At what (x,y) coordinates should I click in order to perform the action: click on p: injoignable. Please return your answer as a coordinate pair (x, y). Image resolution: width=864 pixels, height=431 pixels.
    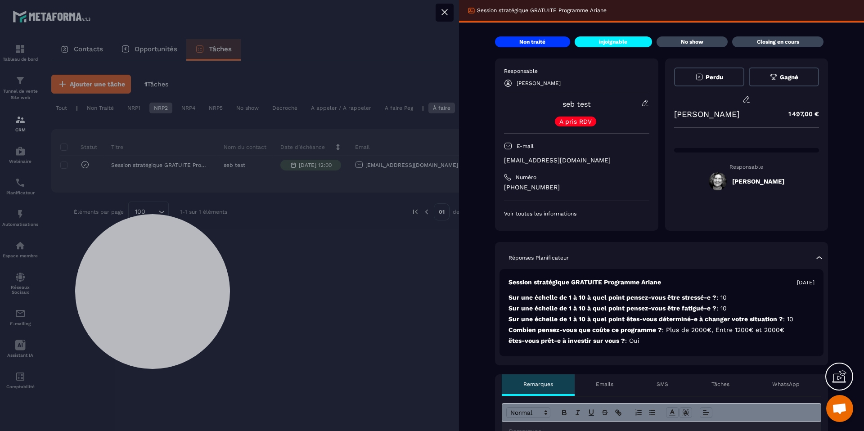
    Looking at the image, I should click on (613, 42).